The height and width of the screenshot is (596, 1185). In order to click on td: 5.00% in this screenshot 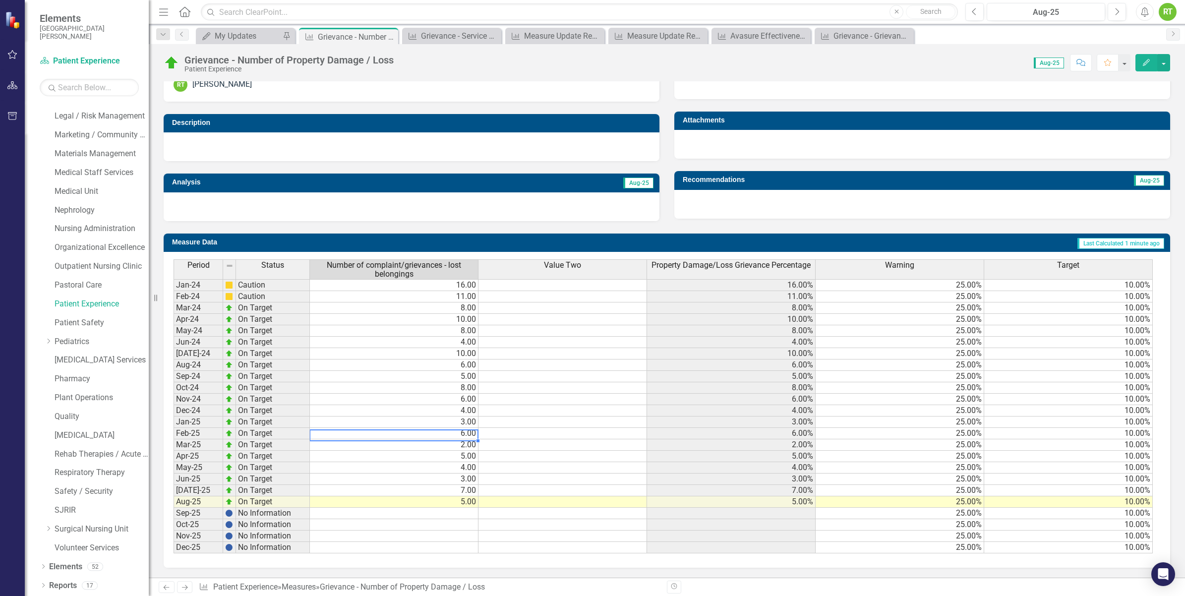, I will do `click(732, 502)`.